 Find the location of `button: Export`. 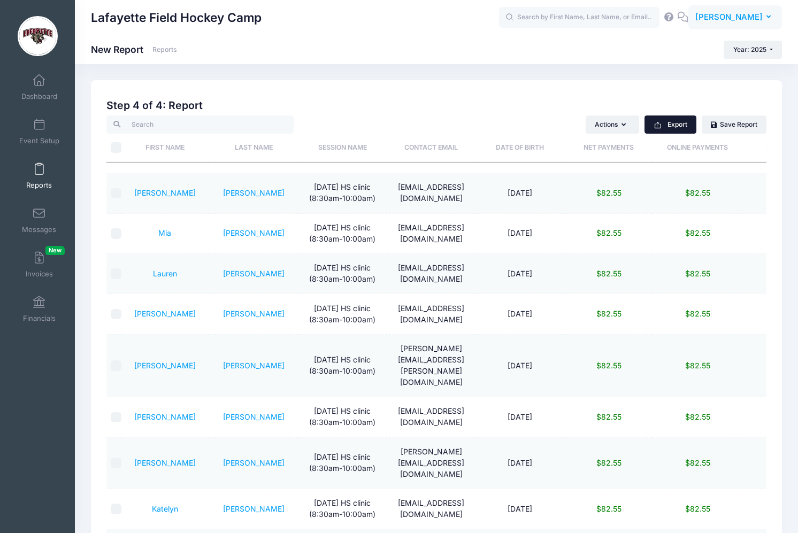

button: Export is located at coordinates (670, 125).